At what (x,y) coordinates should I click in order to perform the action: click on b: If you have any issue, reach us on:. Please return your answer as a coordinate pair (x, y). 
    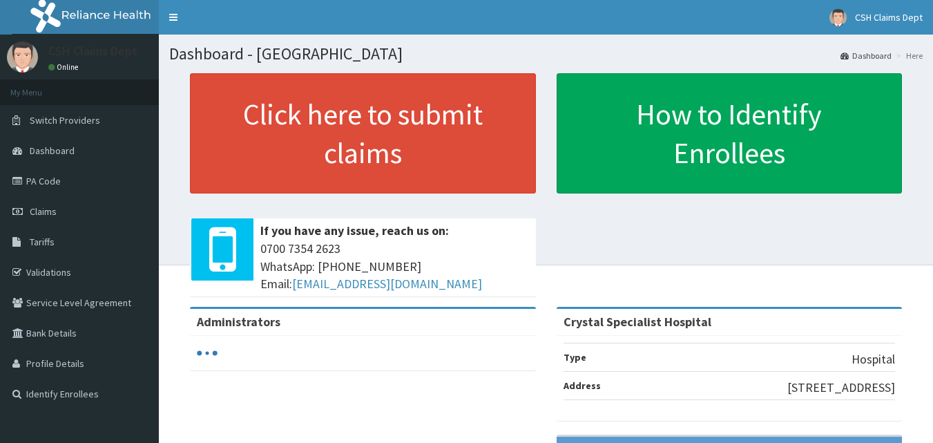
    Looking at the image, I should click on (354, 230).